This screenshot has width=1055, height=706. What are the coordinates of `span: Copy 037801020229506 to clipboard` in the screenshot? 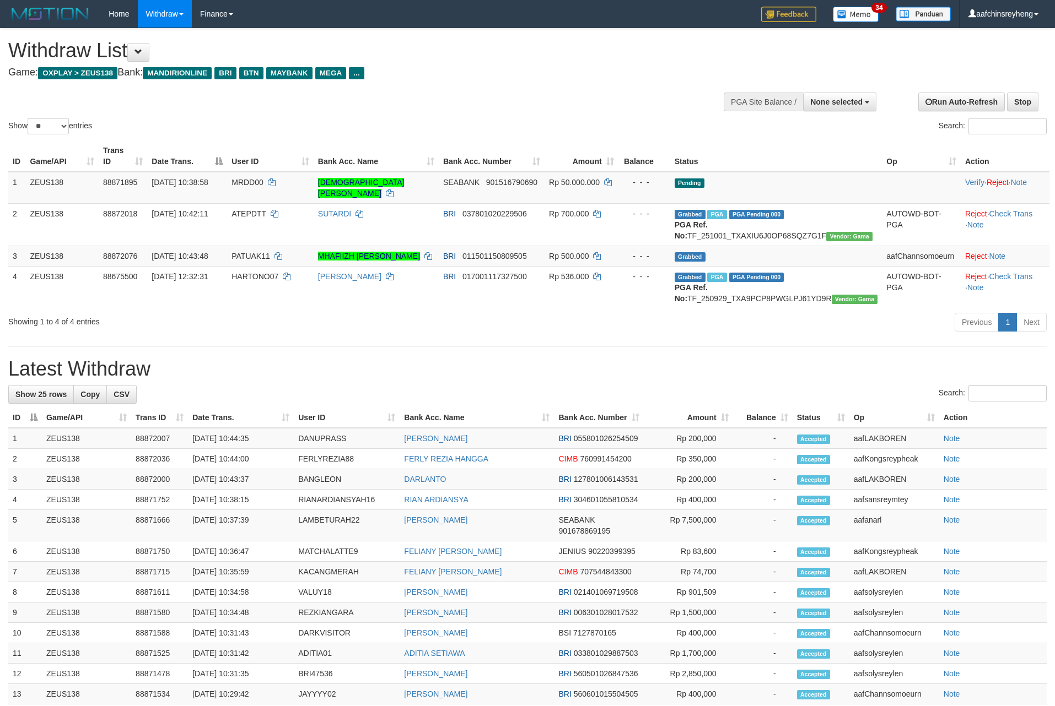 It's located at (494, 214).